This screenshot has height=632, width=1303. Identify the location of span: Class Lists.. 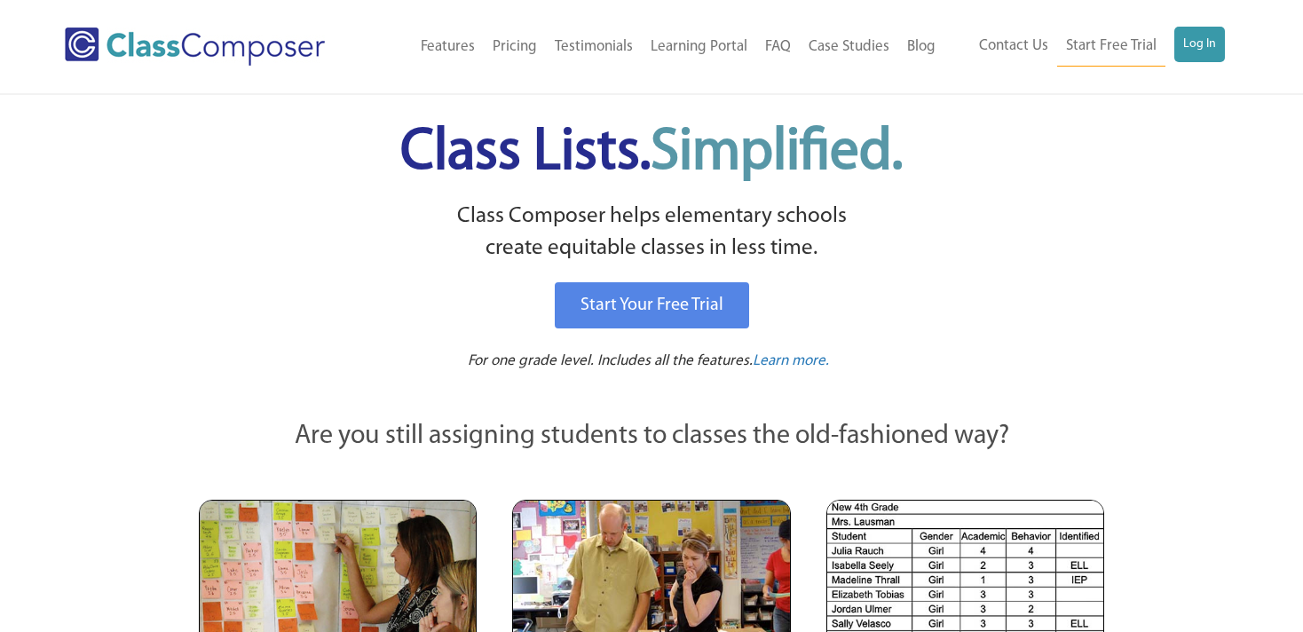
(652, 153).